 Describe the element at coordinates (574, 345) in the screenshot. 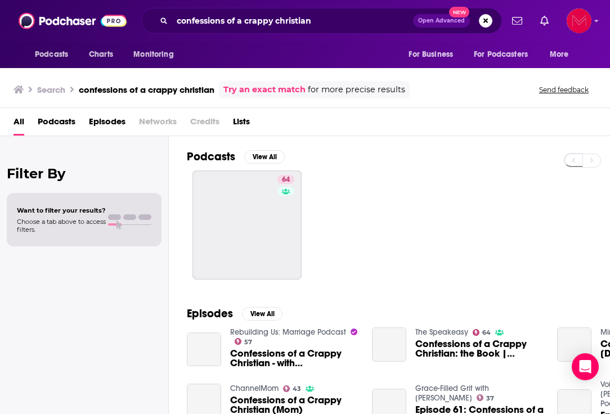

I see `a: Confessions Of A Crappy Christian Podcast: Blake Guichet` at that location.